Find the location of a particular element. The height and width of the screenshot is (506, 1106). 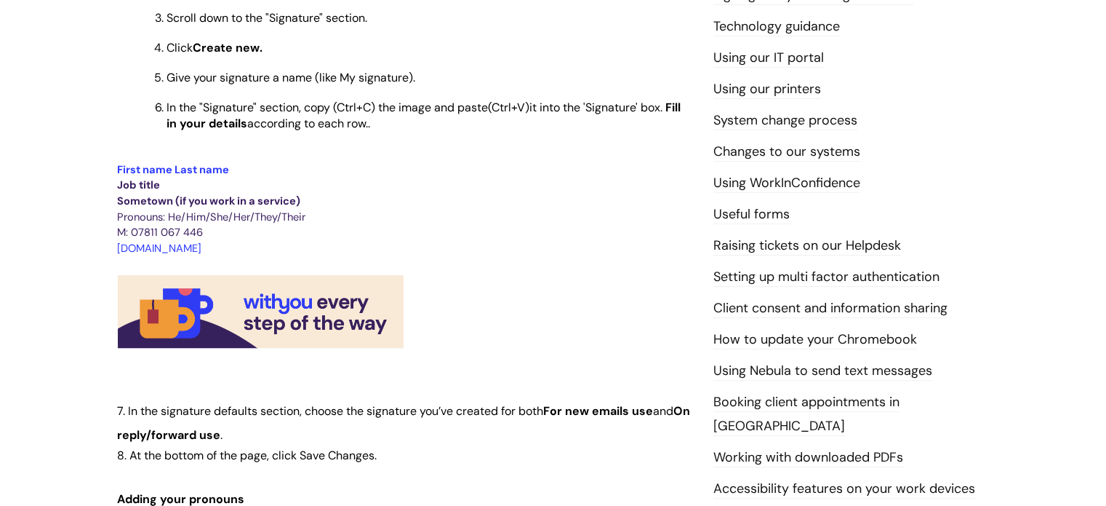

a: Using our IT portal is located at coordinates (769, 58).